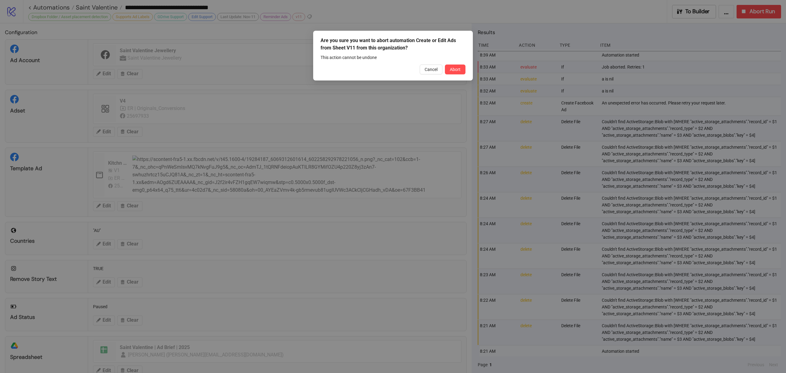 This screenshot has height=373, width=786. I want to click on div: This action cannot be undone, so click(393, 57).